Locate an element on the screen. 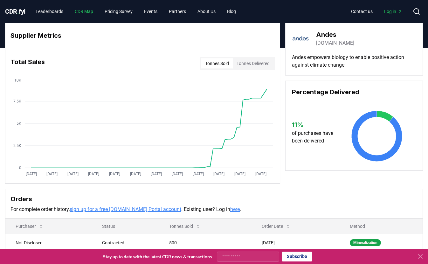 This screenshot has height=264, width=428. div: Contracted is located at coordinates (128, 243).